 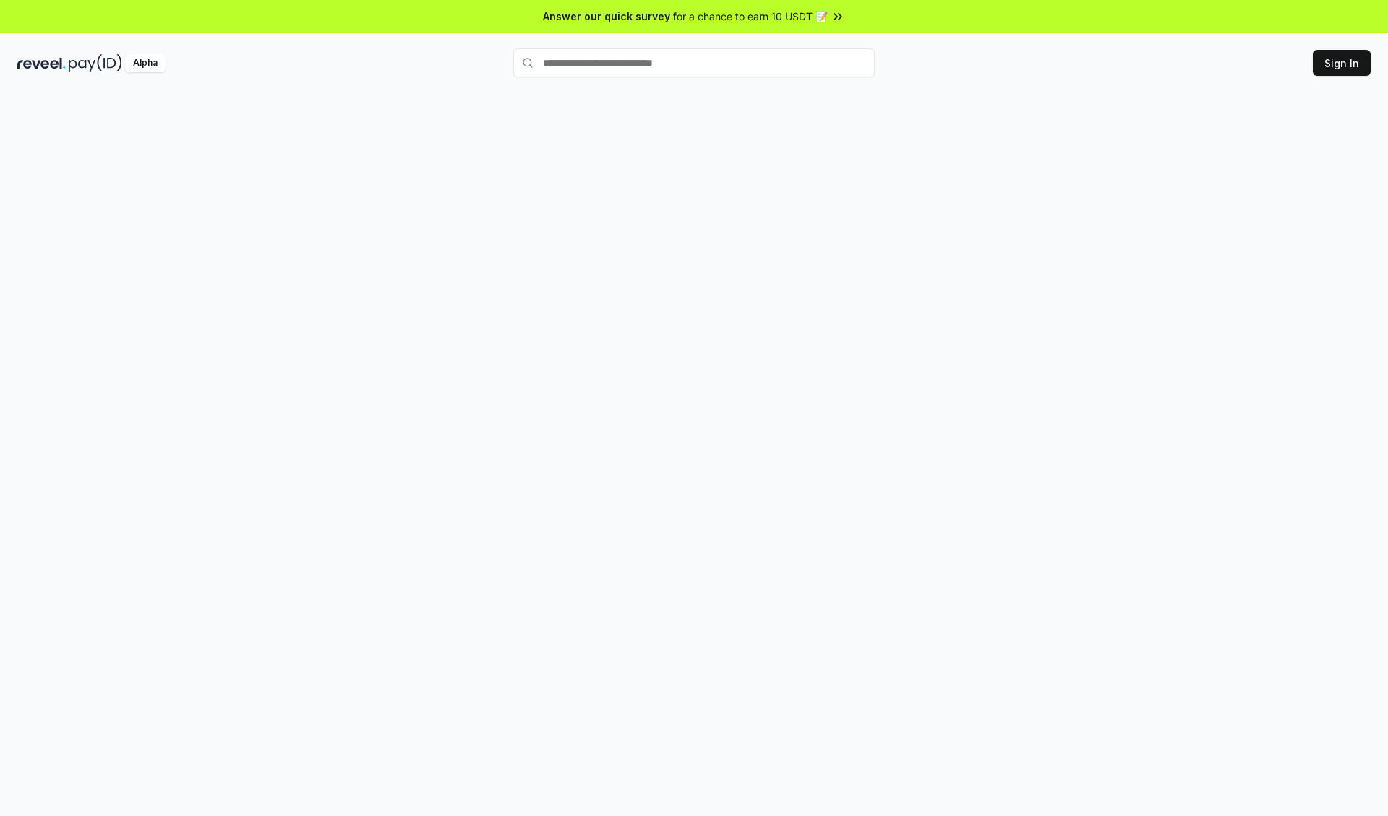 What do you see at coordinates (1342, 63) in the screenshot?
I see `button: Sign In` at bounding box center [1342, 63].